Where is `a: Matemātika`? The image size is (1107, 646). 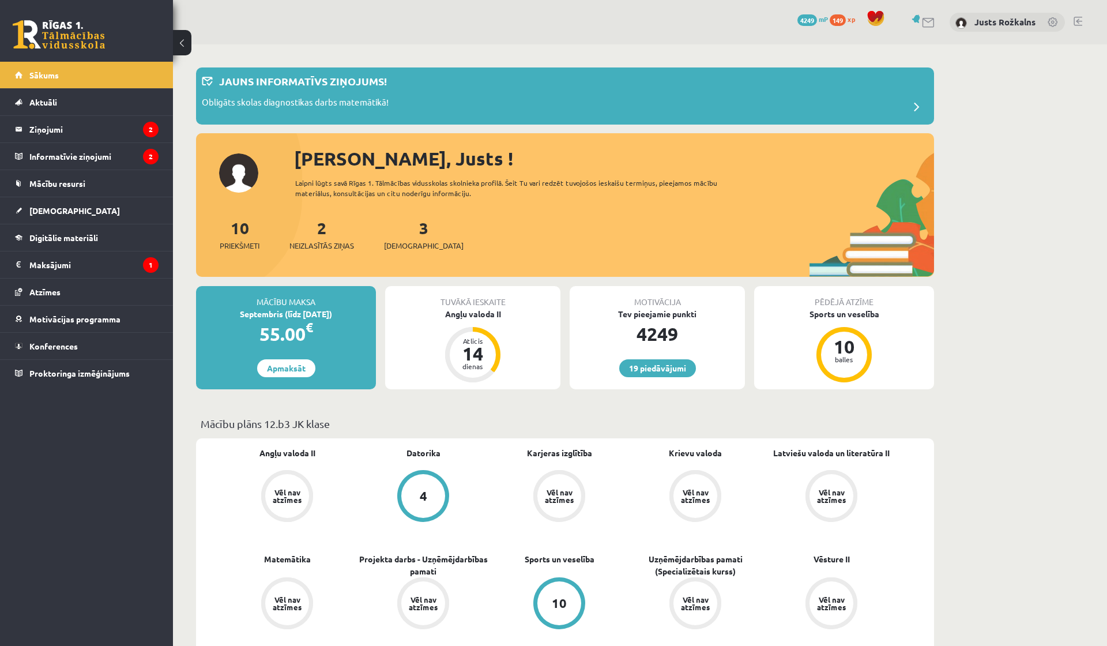 a: Matemātika is located at coordinates (287, 559).